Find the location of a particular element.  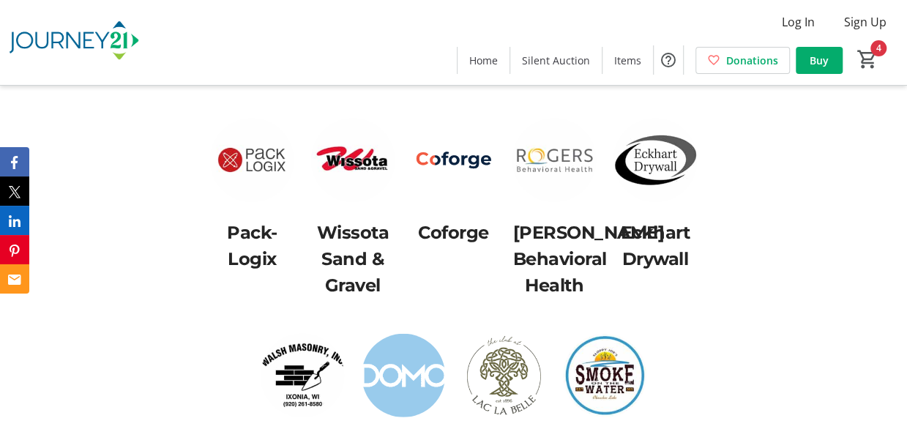

span: Silent Auction is located at coordinates (556, 60).